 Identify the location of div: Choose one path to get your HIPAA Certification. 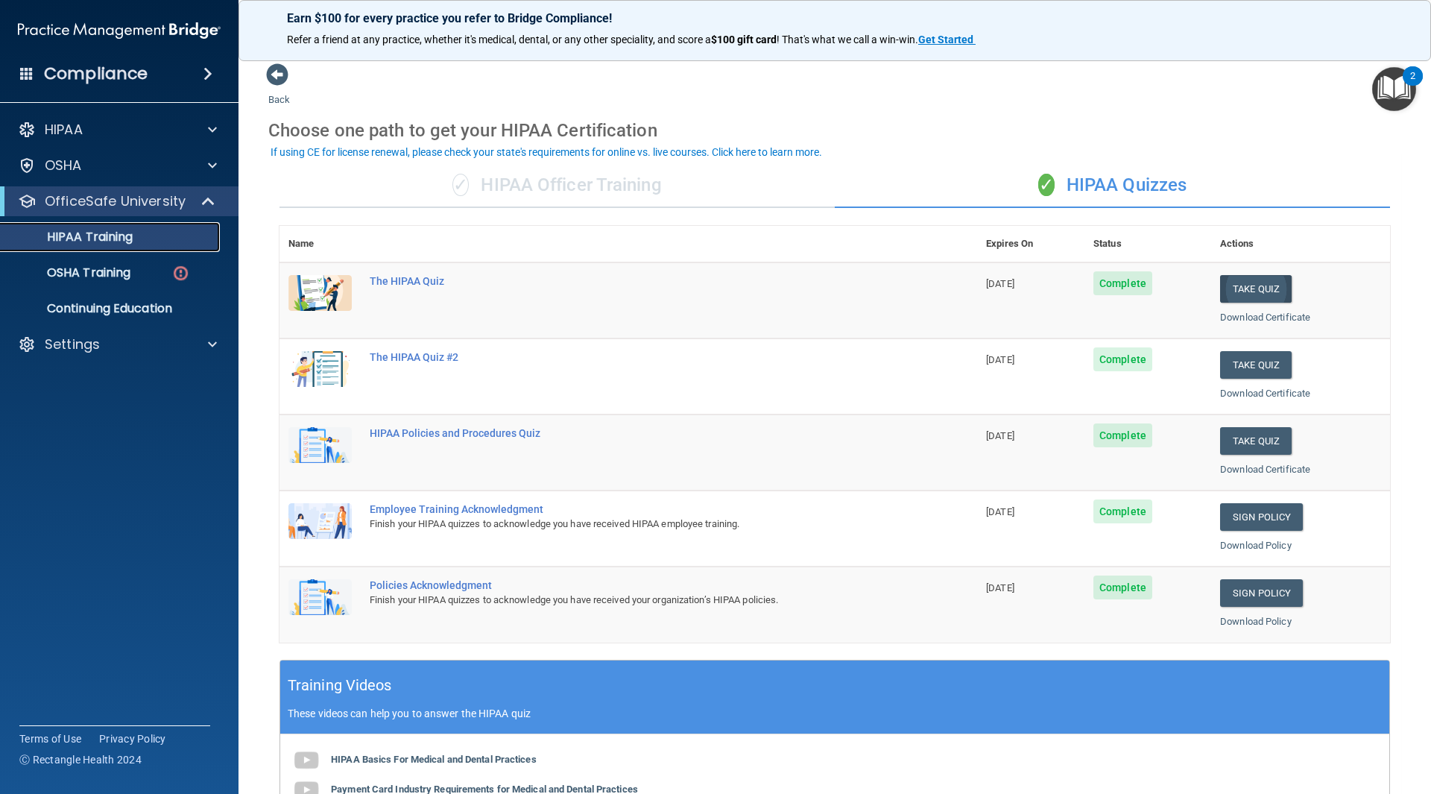
(835, 130).